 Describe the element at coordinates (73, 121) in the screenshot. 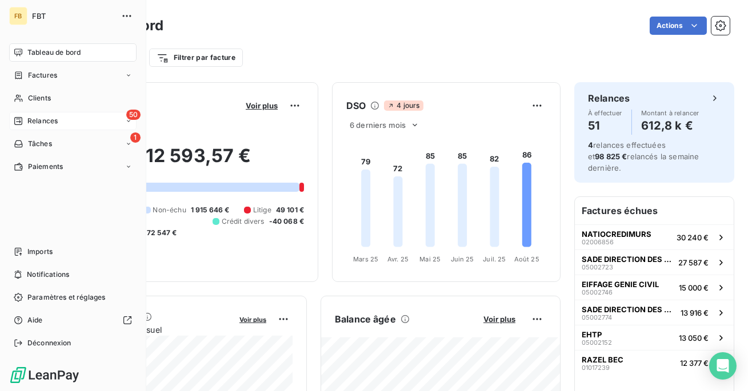

I see `a: 50Relances` at that location.